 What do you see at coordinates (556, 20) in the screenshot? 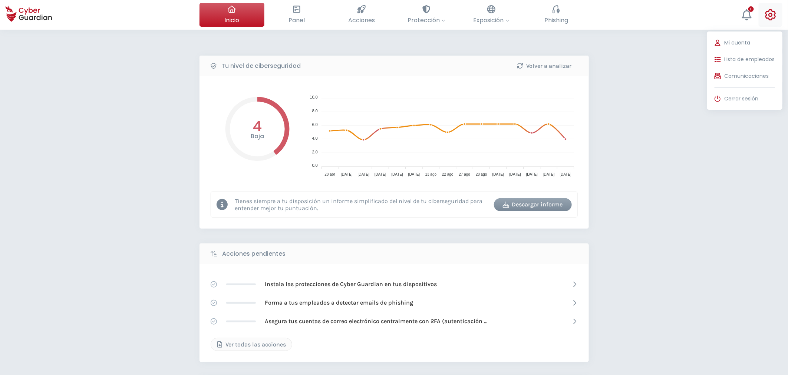
I see `span: Phishing` at bounding box center [556, 20].